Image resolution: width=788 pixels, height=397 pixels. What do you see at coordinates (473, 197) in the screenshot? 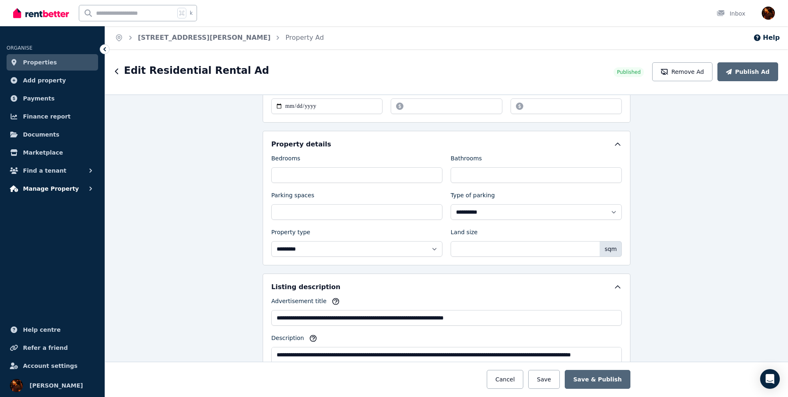
I see `label: Type of parking` at bounding box center [473, 197].